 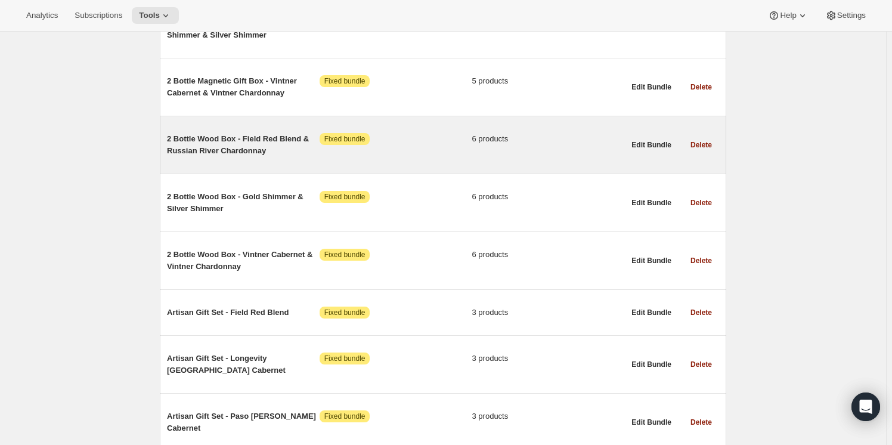 I want to click on span: Settings, so click(x=851, y=16).